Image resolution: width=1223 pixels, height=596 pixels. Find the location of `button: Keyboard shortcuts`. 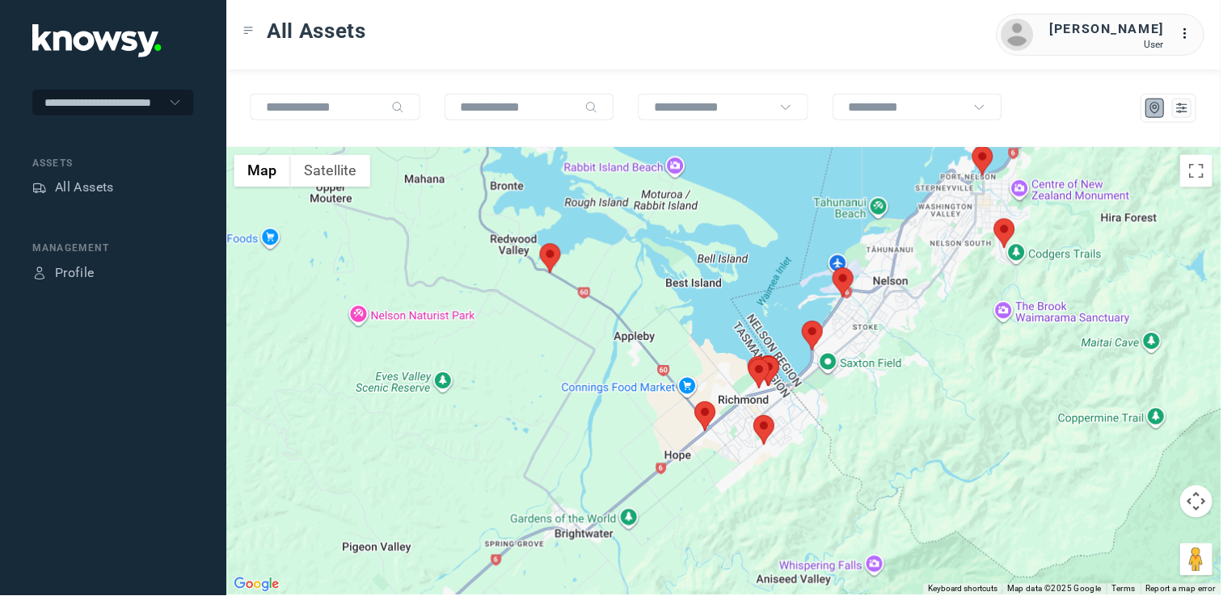

button: Keyboard shortcuts is located at coordinates (964, 591).